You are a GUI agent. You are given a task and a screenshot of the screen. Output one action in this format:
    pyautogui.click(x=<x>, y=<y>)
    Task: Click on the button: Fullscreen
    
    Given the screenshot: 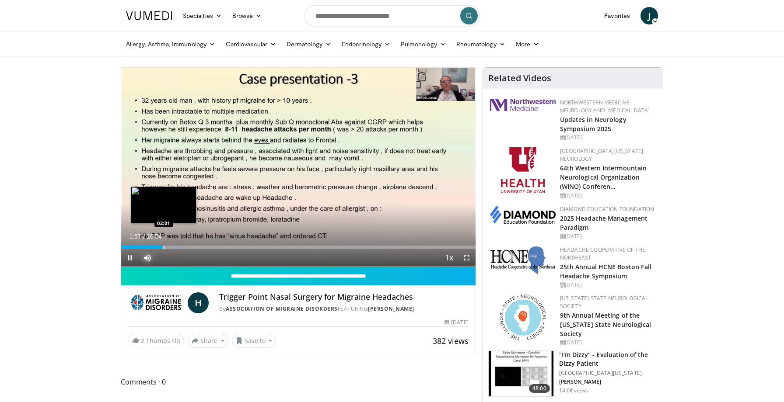 What is the action you would take?
    pyautogui.click(x=467, y=258)
    